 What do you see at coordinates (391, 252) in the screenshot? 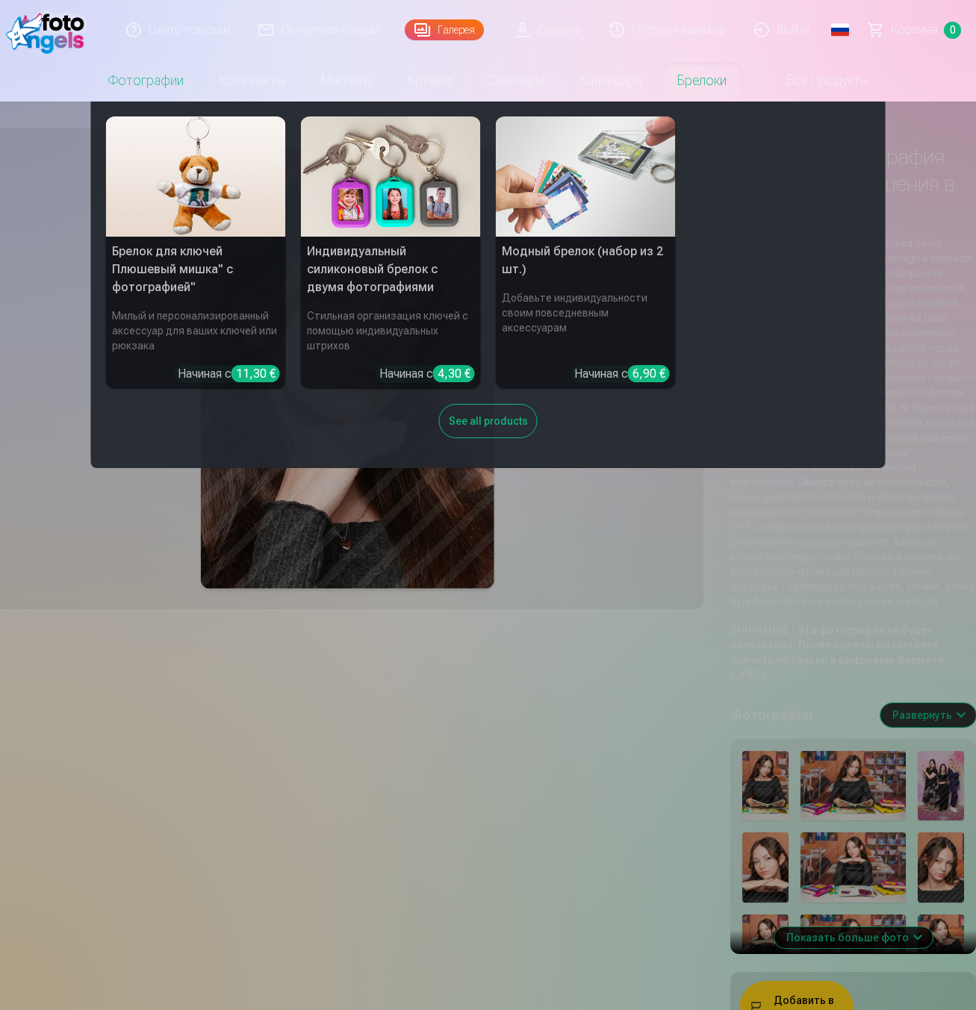
I see `a: Индивидуальный силиконовый брелок с двумя фотографиямиИндивидуальный силиконовый брелок с двумя ф...` at bounding box center [391, 252].